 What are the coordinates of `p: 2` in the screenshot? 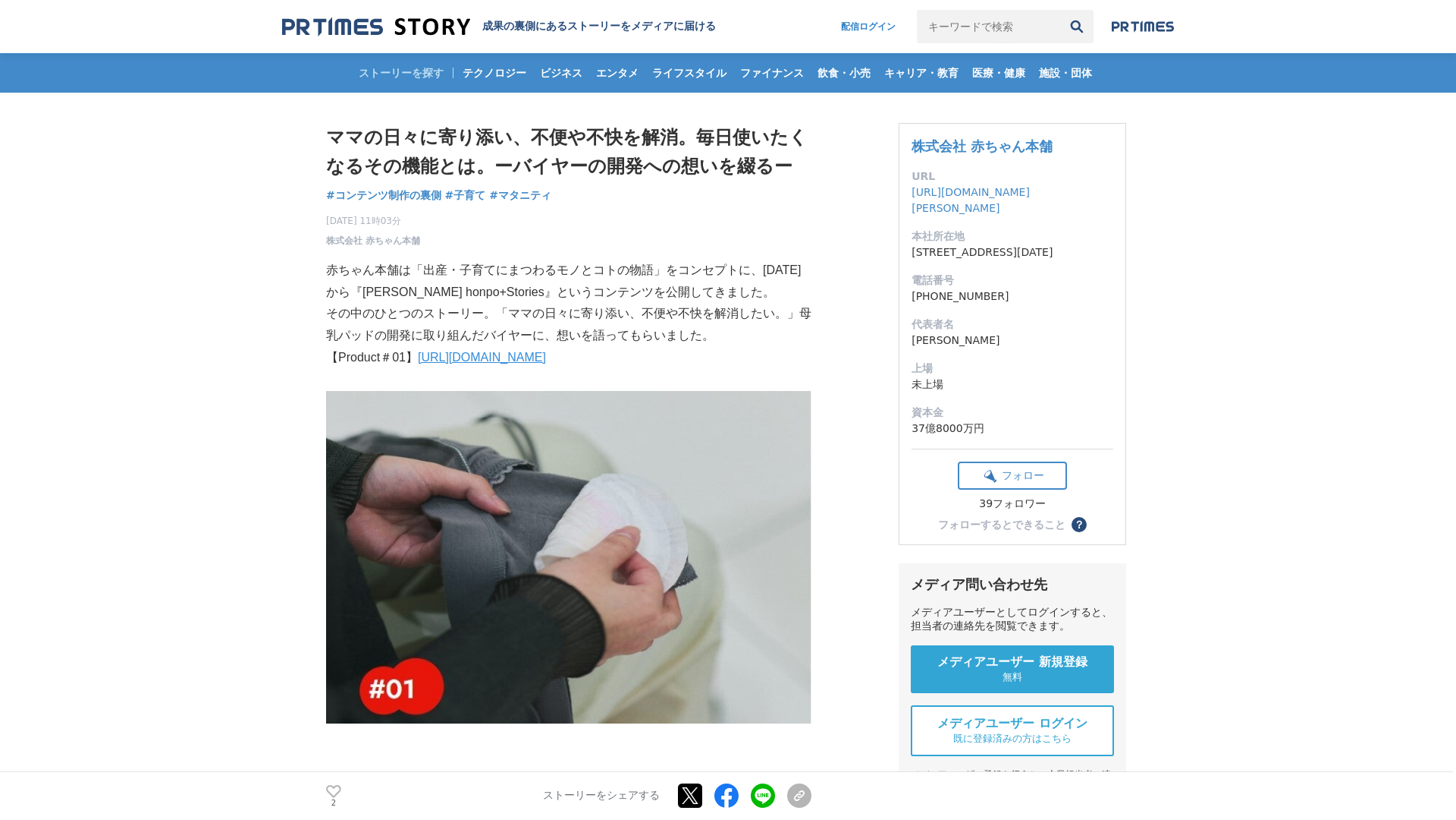 It's located at (334, 803).